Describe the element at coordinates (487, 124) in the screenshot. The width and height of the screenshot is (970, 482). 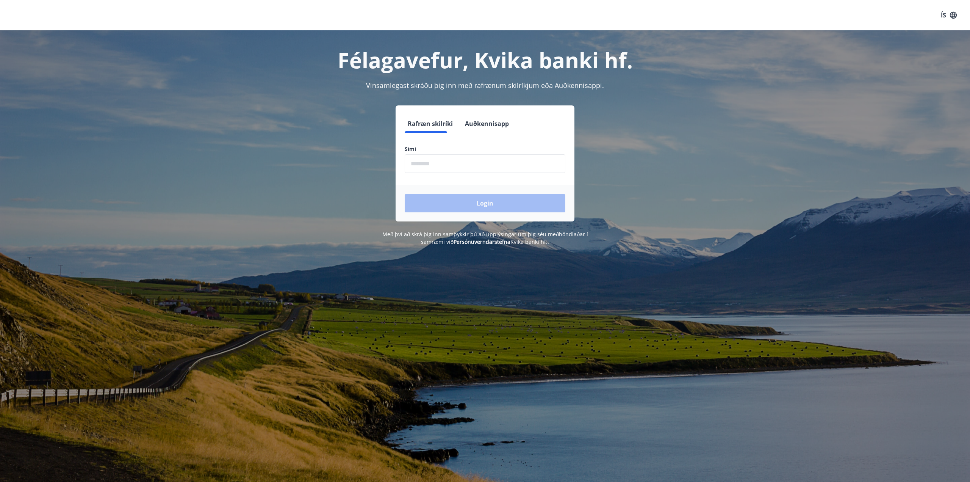
I see `button: Auðkennisapp` at that location.